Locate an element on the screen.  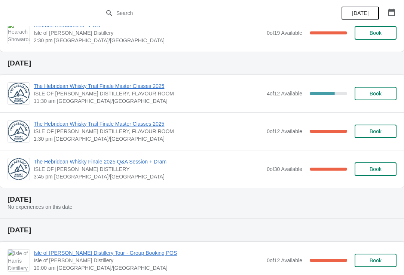
span: No experiences on this date is located at coordinates (40, 207).